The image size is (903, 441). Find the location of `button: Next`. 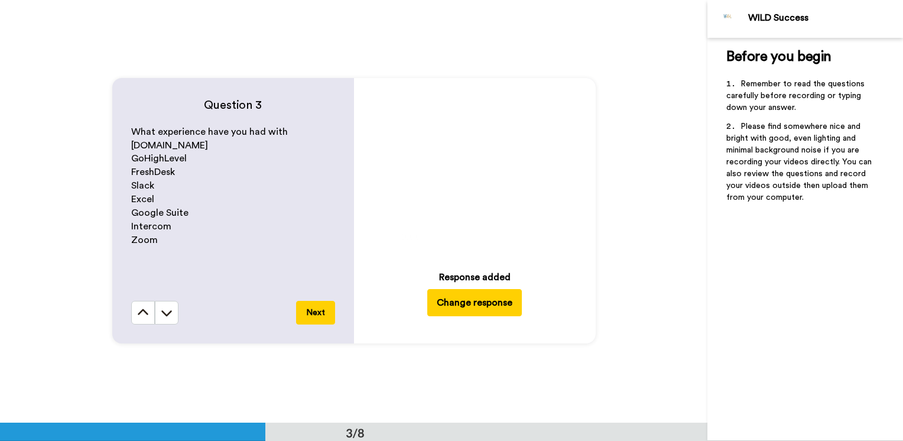

button: Next is located at coordinates (315, 312).